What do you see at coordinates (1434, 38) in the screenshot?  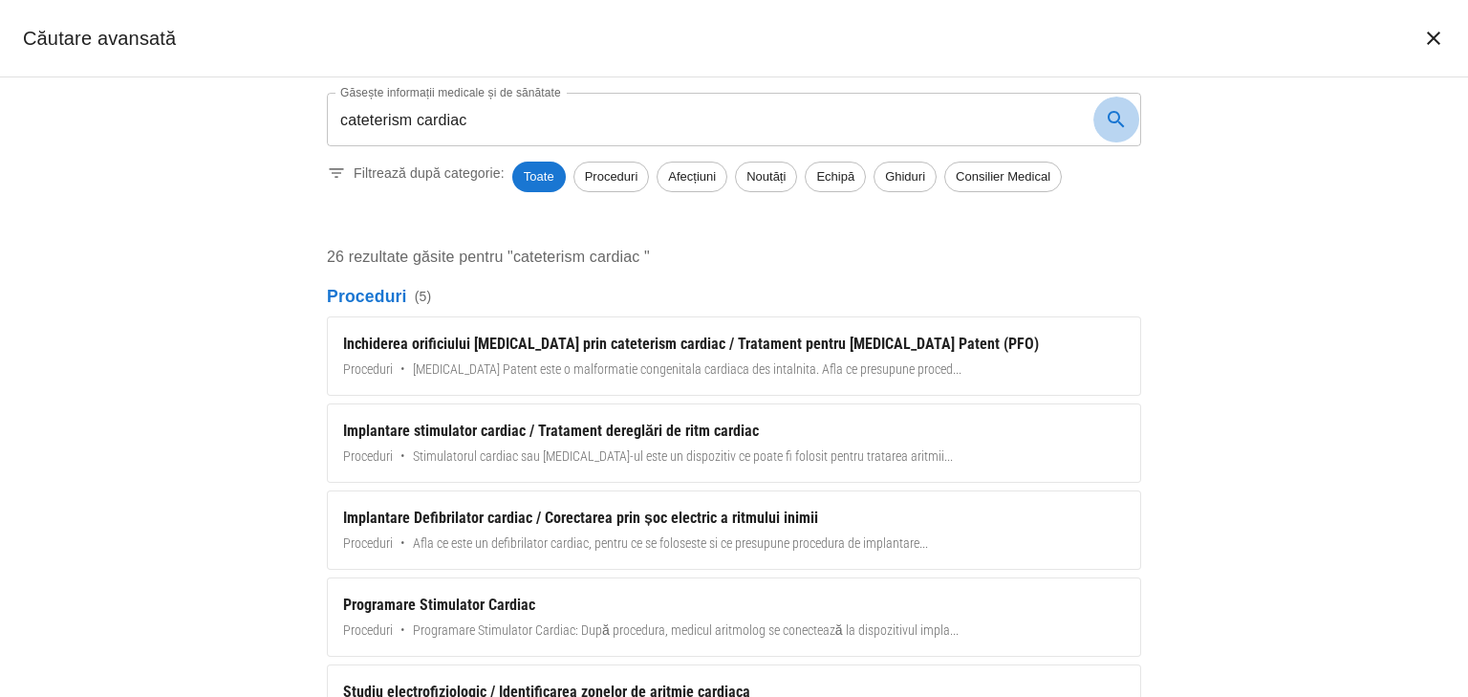 I see `button: închide căutarea` at bounding box center [1434, 38].